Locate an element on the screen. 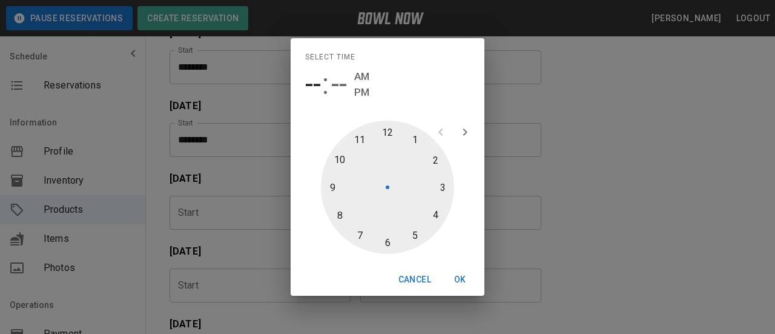 This screenshot has width=775, height=334. button: Cancel is located at coordinates (415, 279).